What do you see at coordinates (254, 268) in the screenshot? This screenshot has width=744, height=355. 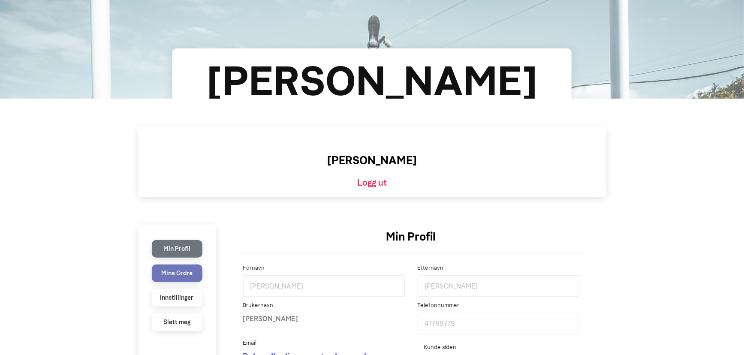 I see `label: Fornavn` at bounding box center [254, 268].